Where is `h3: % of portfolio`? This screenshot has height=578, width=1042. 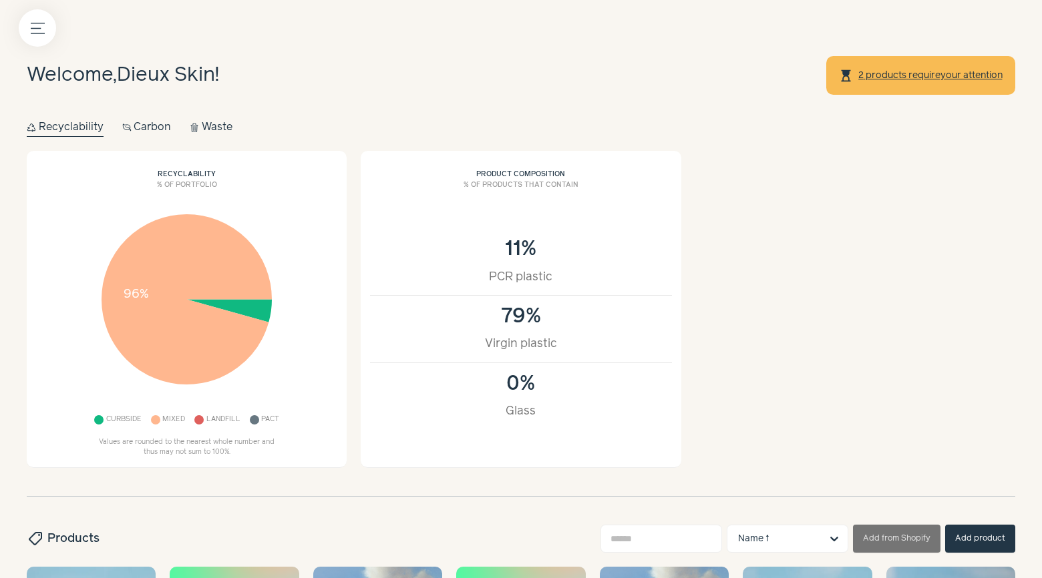 h3: % of portfolio is located at coordinates (186, 190).